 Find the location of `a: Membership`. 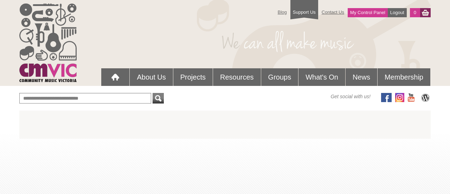

a: Membership is located at coordinates (404, 77).